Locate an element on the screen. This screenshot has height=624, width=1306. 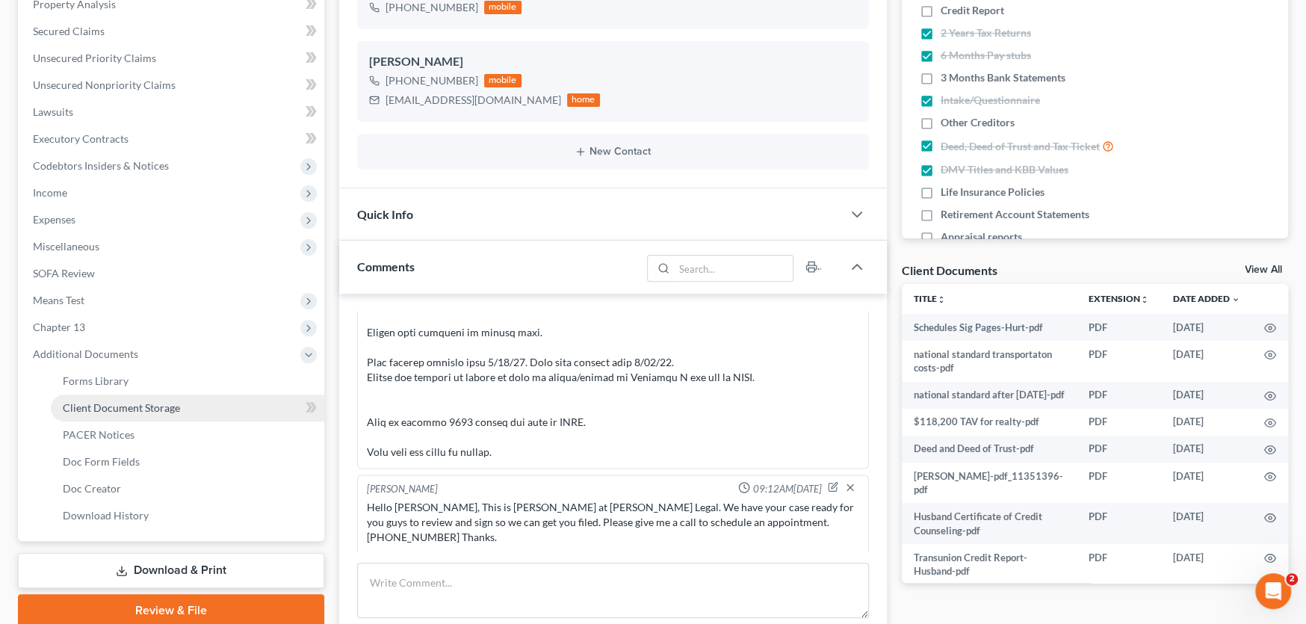
span: 3 Months Bank Statements is located at coordinates (1002, 78).